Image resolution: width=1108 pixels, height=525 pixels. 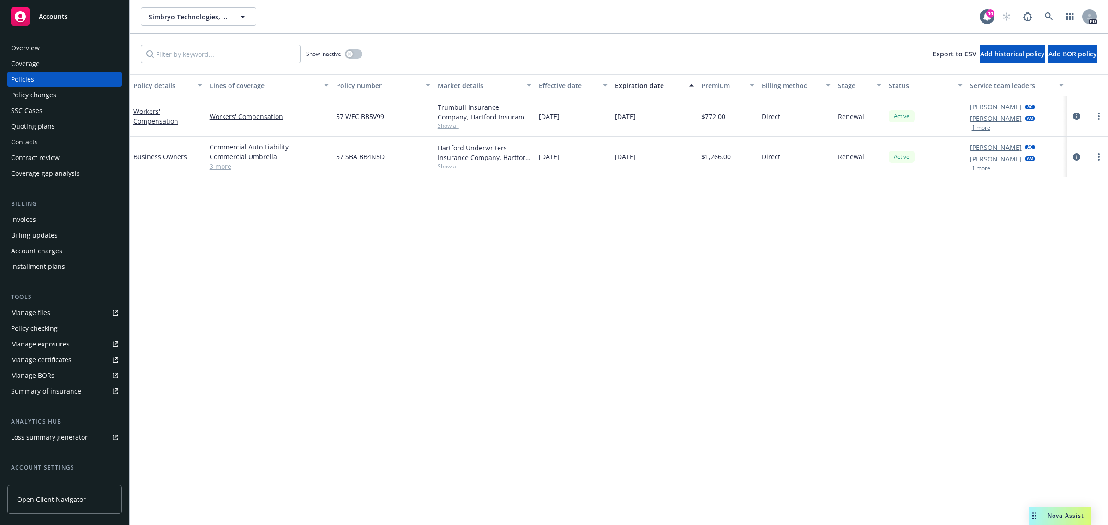 What do you see at coordinates (45, 174) in the screenshot?
I see `div: Coverage gap analysis` at bounding box center [45, 174].